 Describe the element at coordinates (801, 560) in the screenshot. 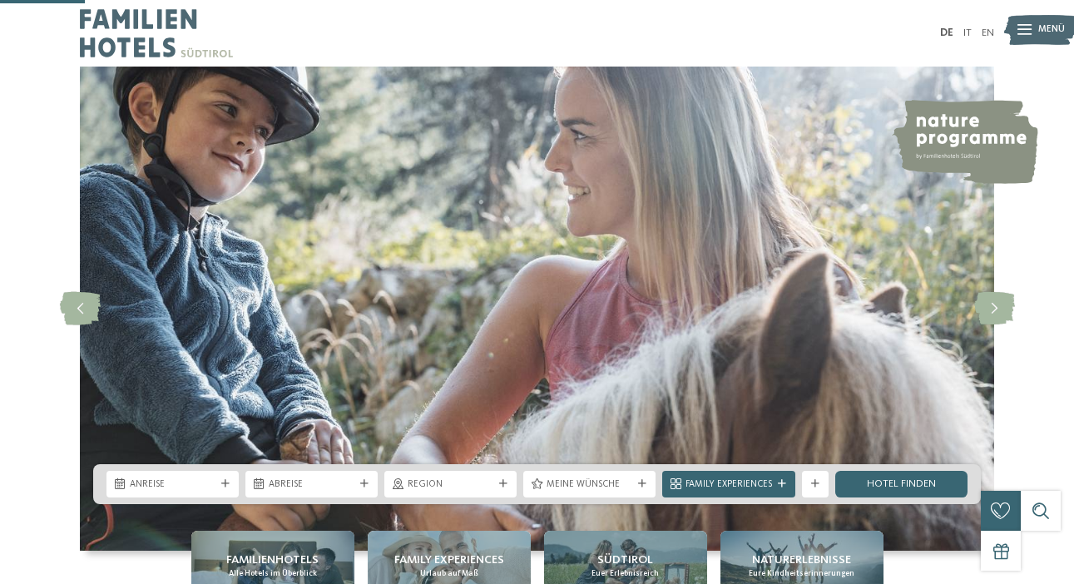

I see `span: Naturerlebnisse` at that location.